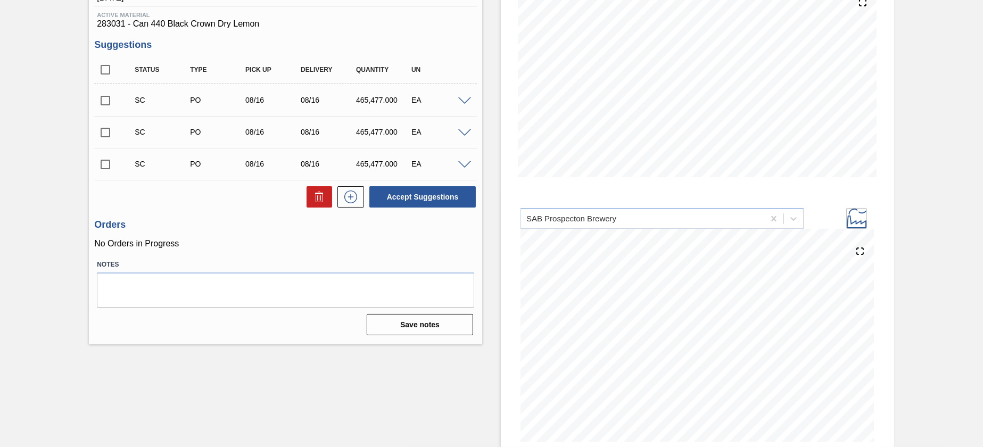 This screenshot has width=983, height=447. Describe the element at coordinates (285, 45) in the screenshot. I see `h3: Suggestions` at that location.